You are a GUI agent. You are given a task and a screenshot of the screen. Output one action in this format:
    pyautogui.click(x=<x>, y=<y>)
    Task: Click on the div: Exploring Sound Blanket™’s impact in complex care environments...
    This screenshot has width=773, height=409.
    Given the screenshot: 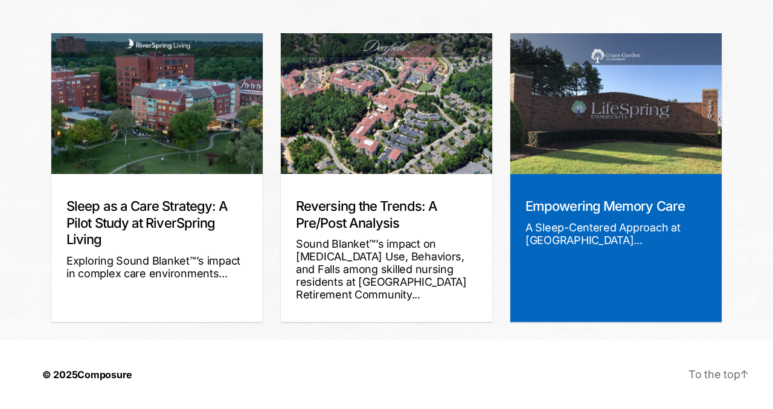 What is the action you would take?
    pyautogui.click(x=157, y=267)
    